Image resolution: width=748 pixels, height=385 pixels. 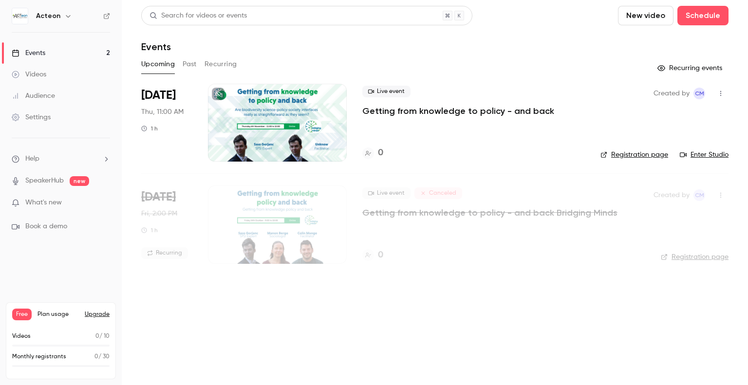 What do you see at coordinates (31, 117) in the screenshot?
I see `div: Settings` at bounding box center [31, 117].